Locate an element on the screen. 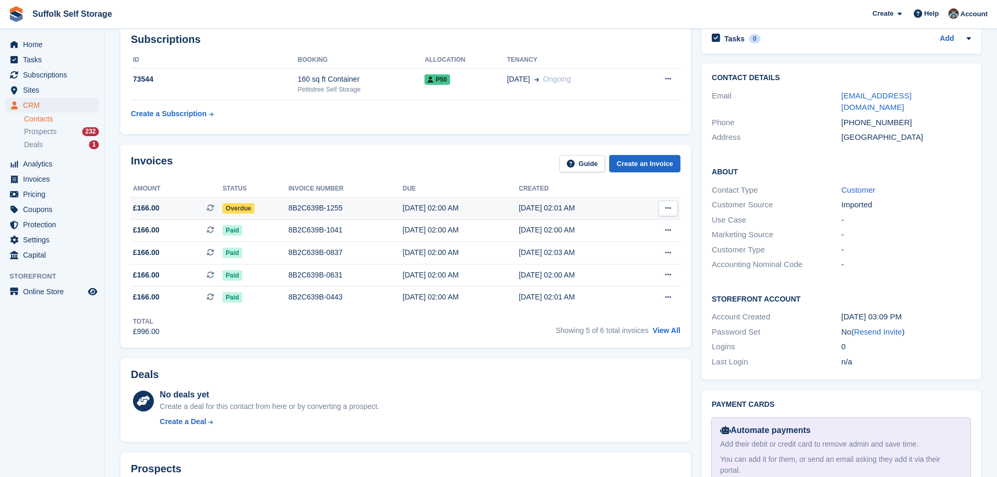 Image resolution: width=997 pixels, height=477 pixels. span: Tasks is located at coordinates (54, 60).